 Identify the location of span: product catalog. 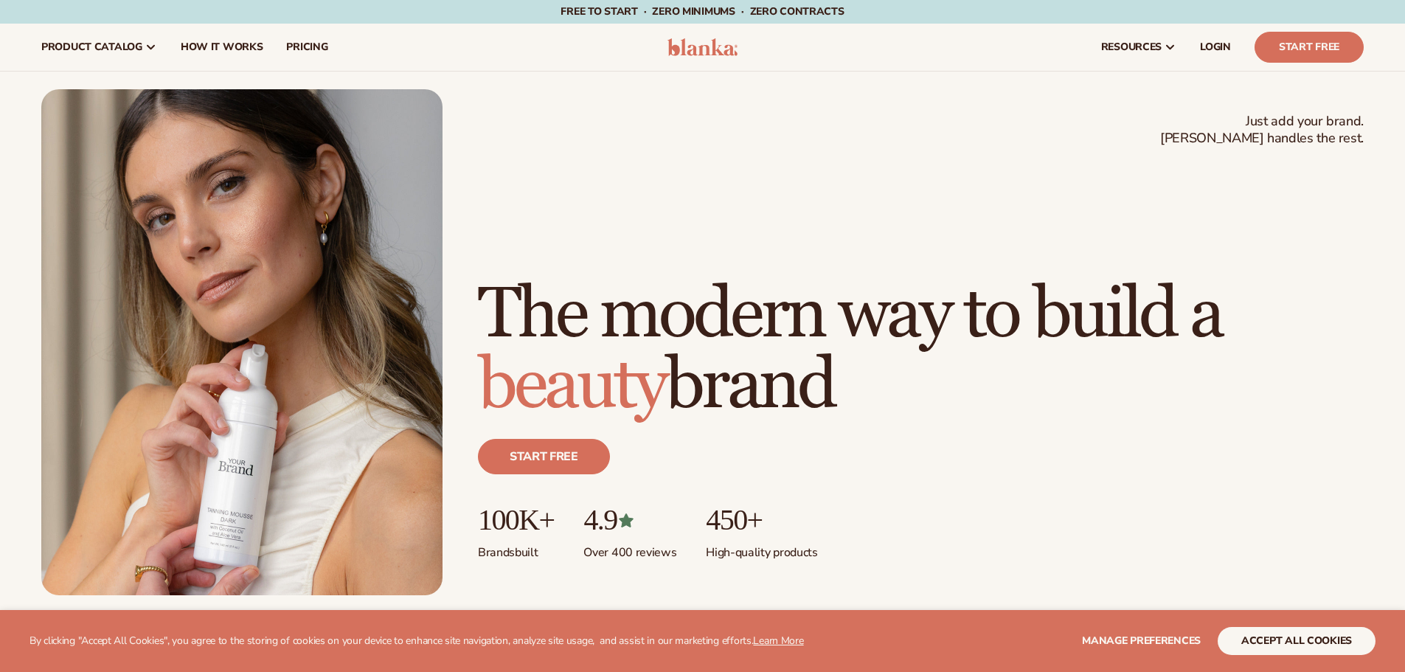
(91, 47).